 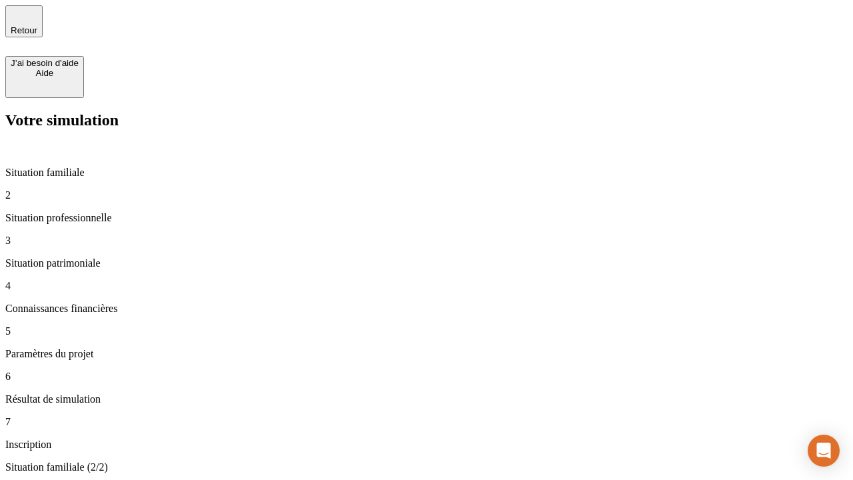 What do you see at coordinates (426, 120) in the screenshot?
I see `h2: Votre simulation` at bounding box center [426, 120].